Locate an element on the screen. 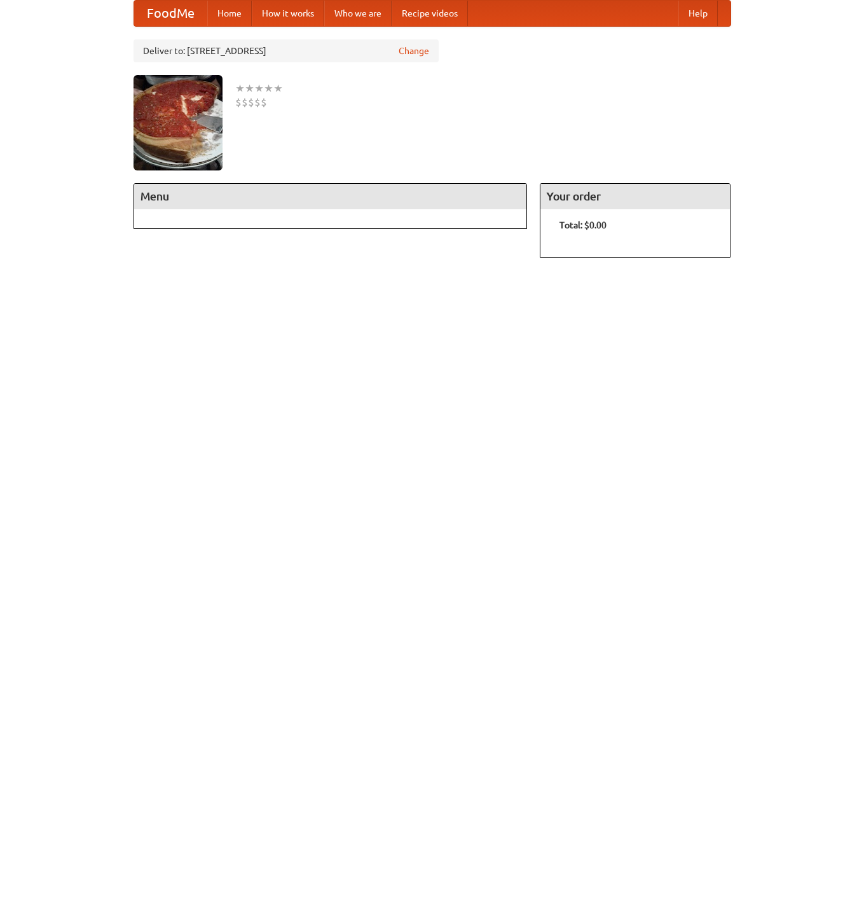 This screenshot has width=864, height=900. b: Total: $0.00 is located at coordinates (583, 225).